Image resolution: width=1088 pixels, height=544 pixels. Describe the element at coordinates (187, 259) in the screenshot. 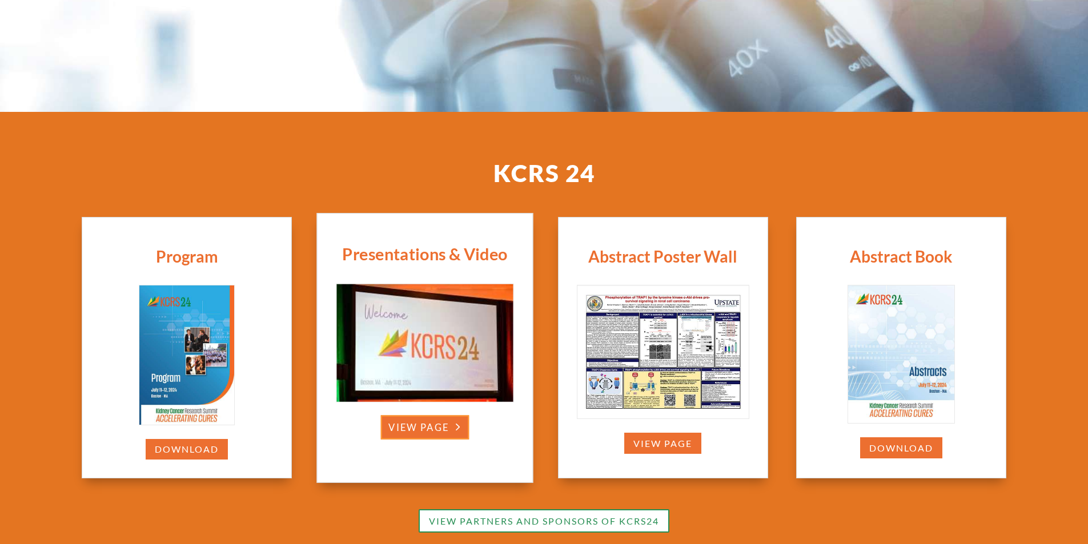

I see `h2: Program` at that location.